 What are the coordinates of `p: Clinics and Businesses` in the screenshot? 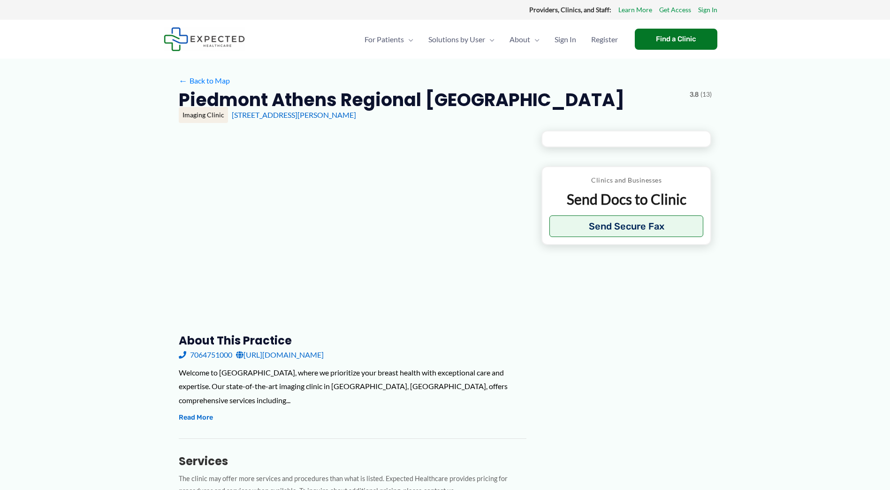 It's located at (626, 180).